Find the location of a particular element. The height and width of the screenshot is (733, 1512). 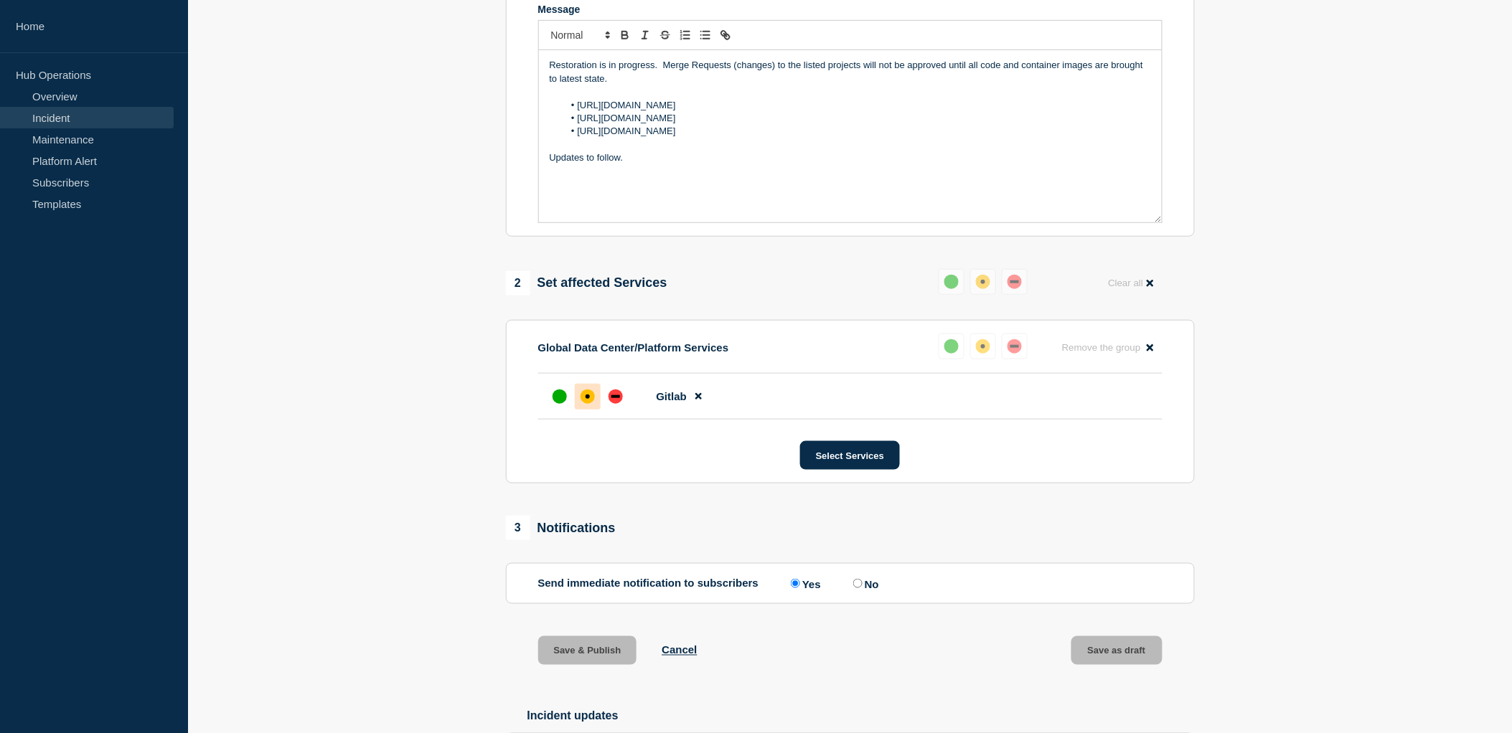

button: Toggle bulleted list is located at coordinates (705, 35).